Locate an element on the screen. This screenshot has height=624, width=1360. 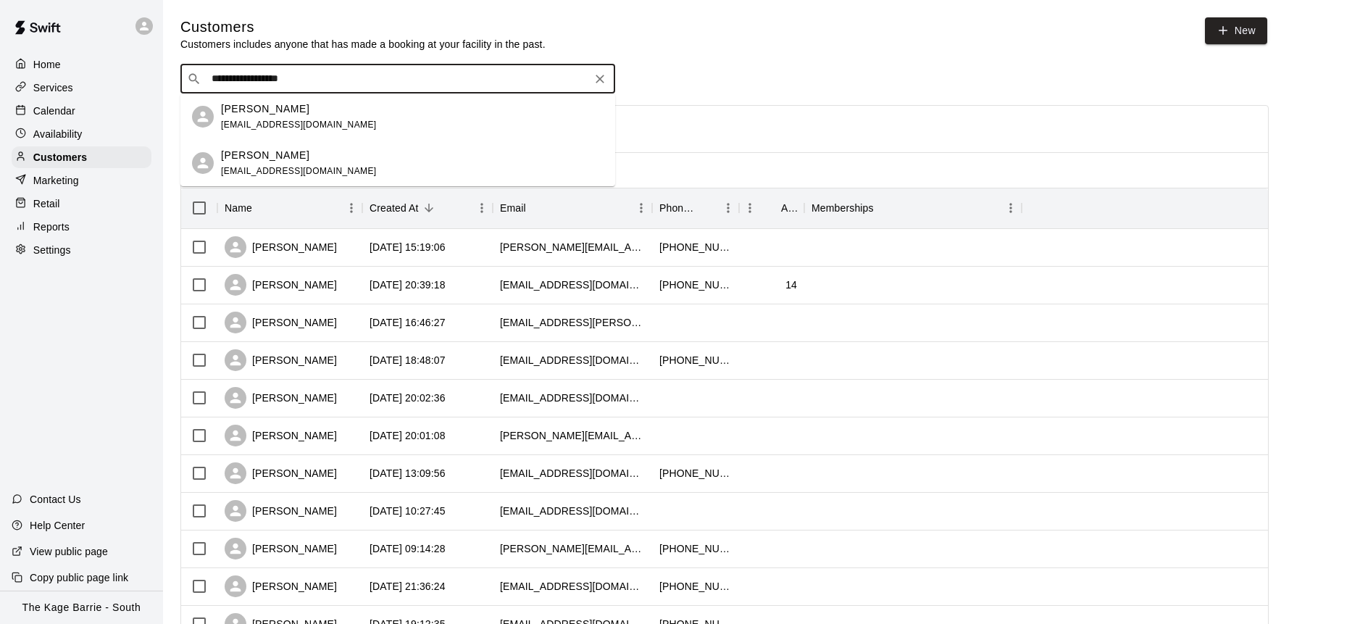
div: Calendar is located at coordinates (81, 111).